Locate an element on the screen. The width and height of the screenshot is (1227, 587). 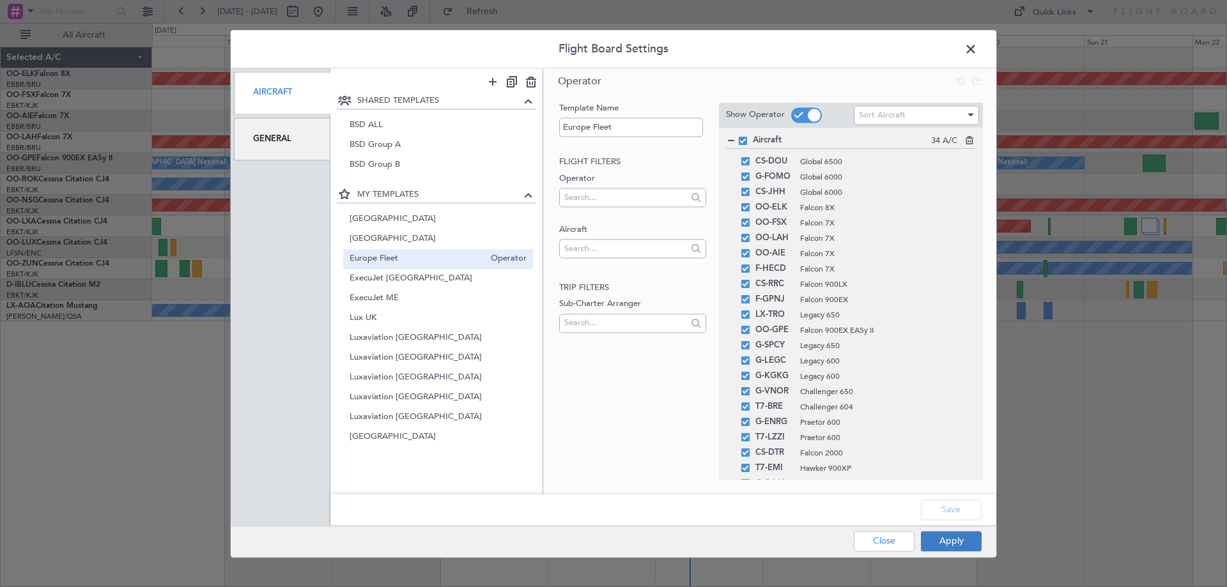
span: OO-FSX is located at coordinates (774, 223).